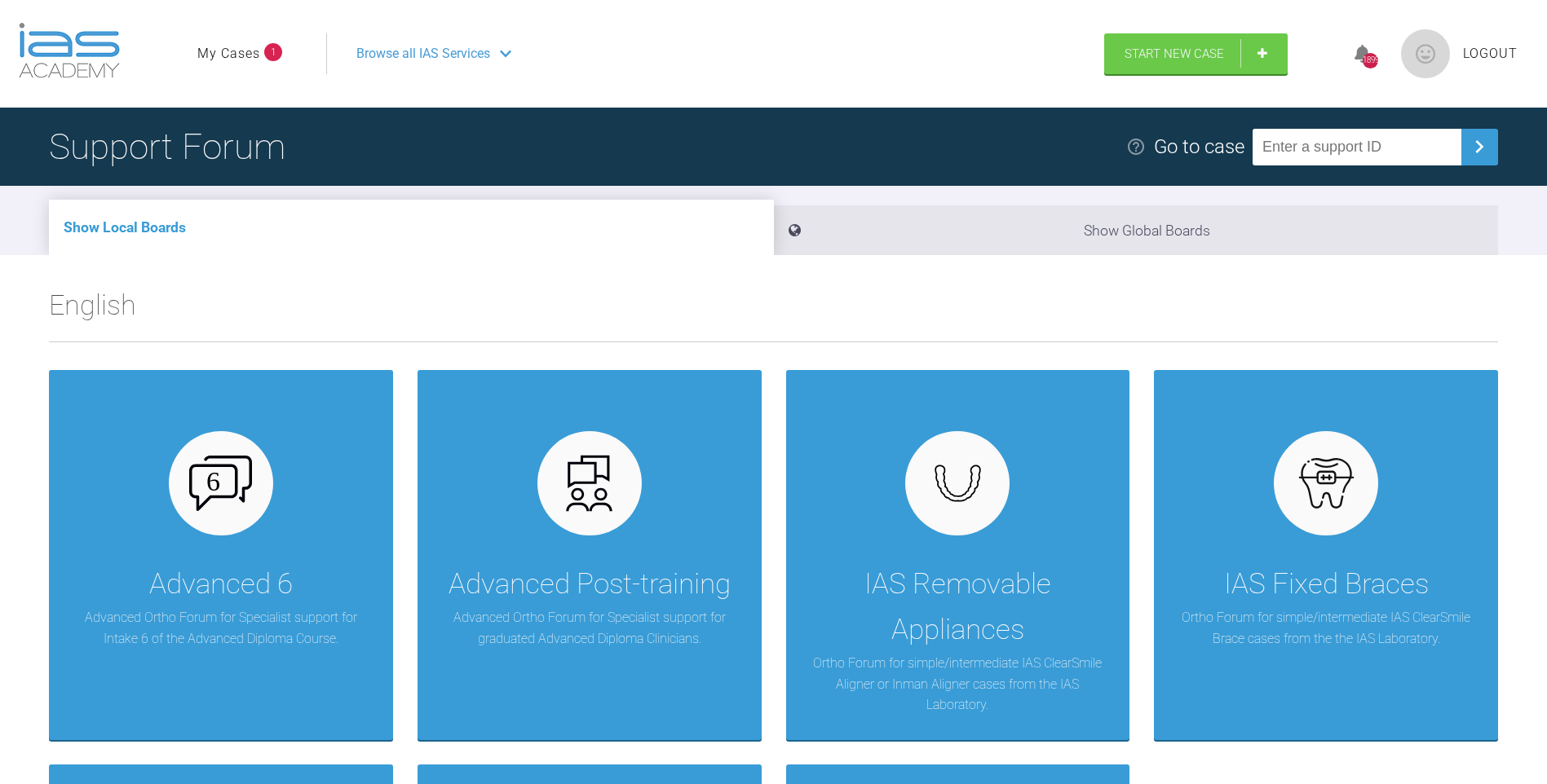 The image size is (1547, 784). Describe the element at coordinates (221, 584) in the screenshot. I see `div: Advanced 6` at that location.